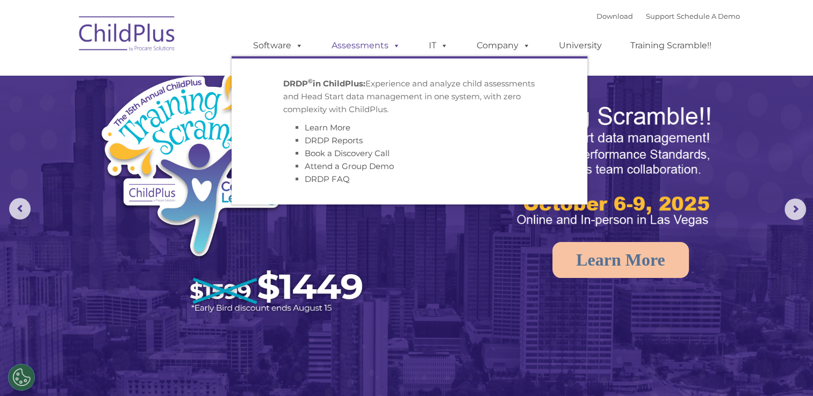 The height and width of the screenshot is (396, 813). Describe the element at coordinates (503, 46) in the screenshot. I see `a: Company` at that location.